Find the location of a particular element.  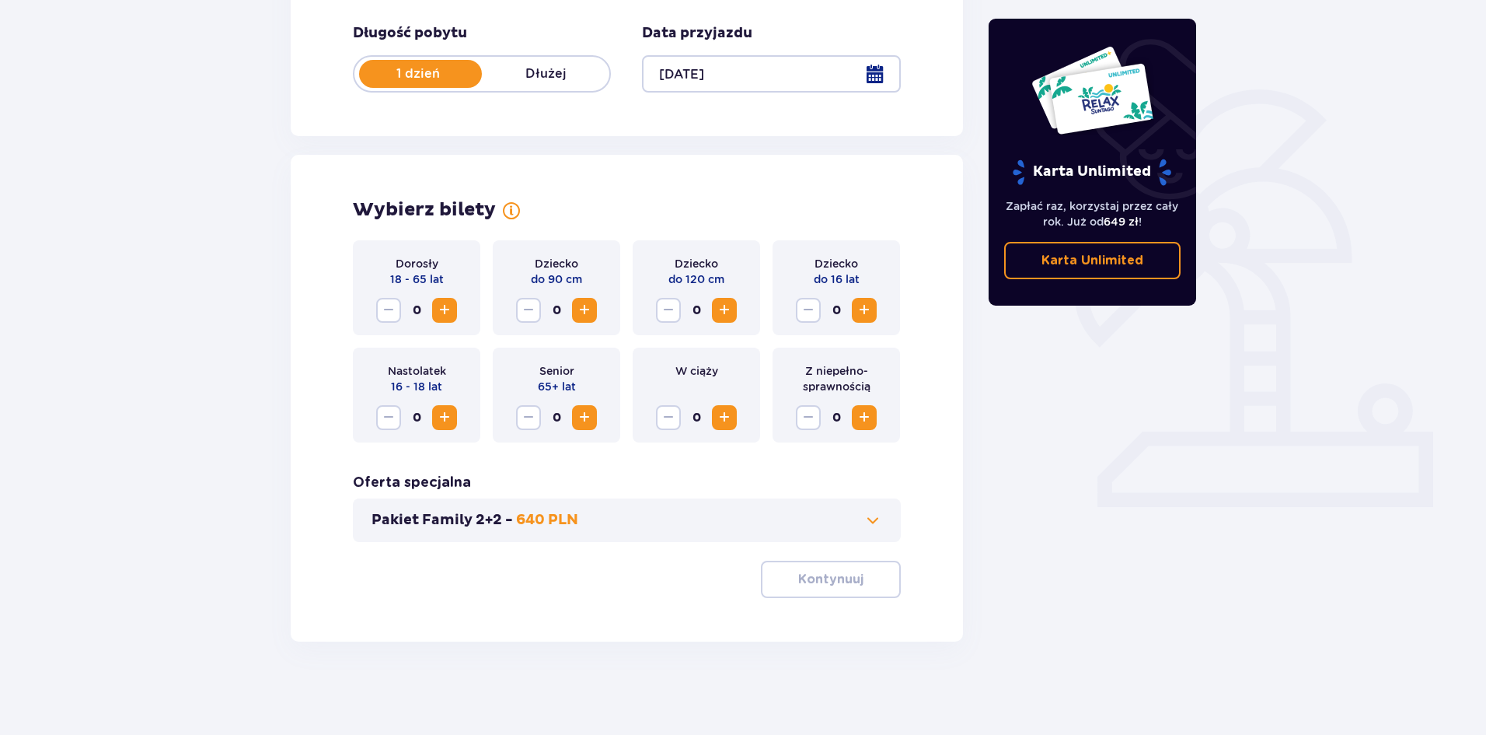

p: Długość pobytu is located at coordinates (410, 33).